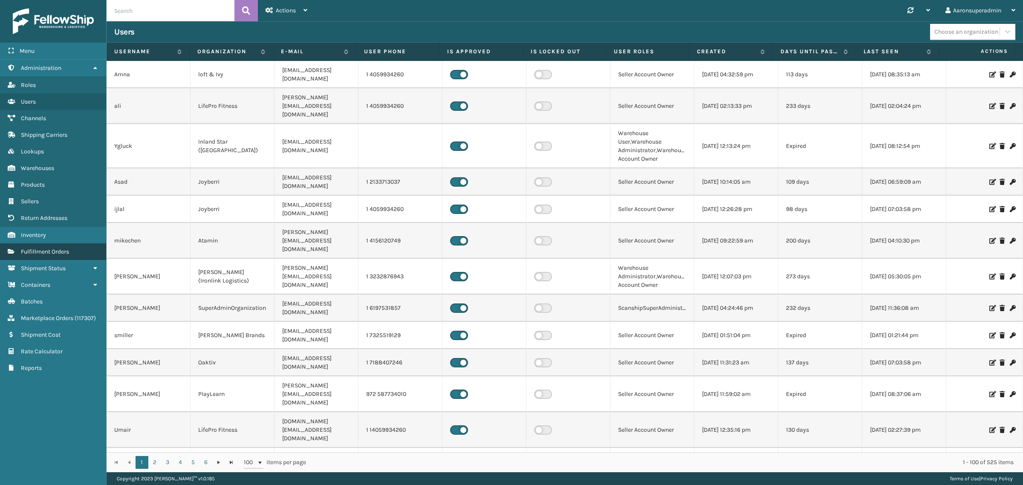  Describe the element at coordinates (820, 182) in the screenshot. I see `td: 109 days` at that location.